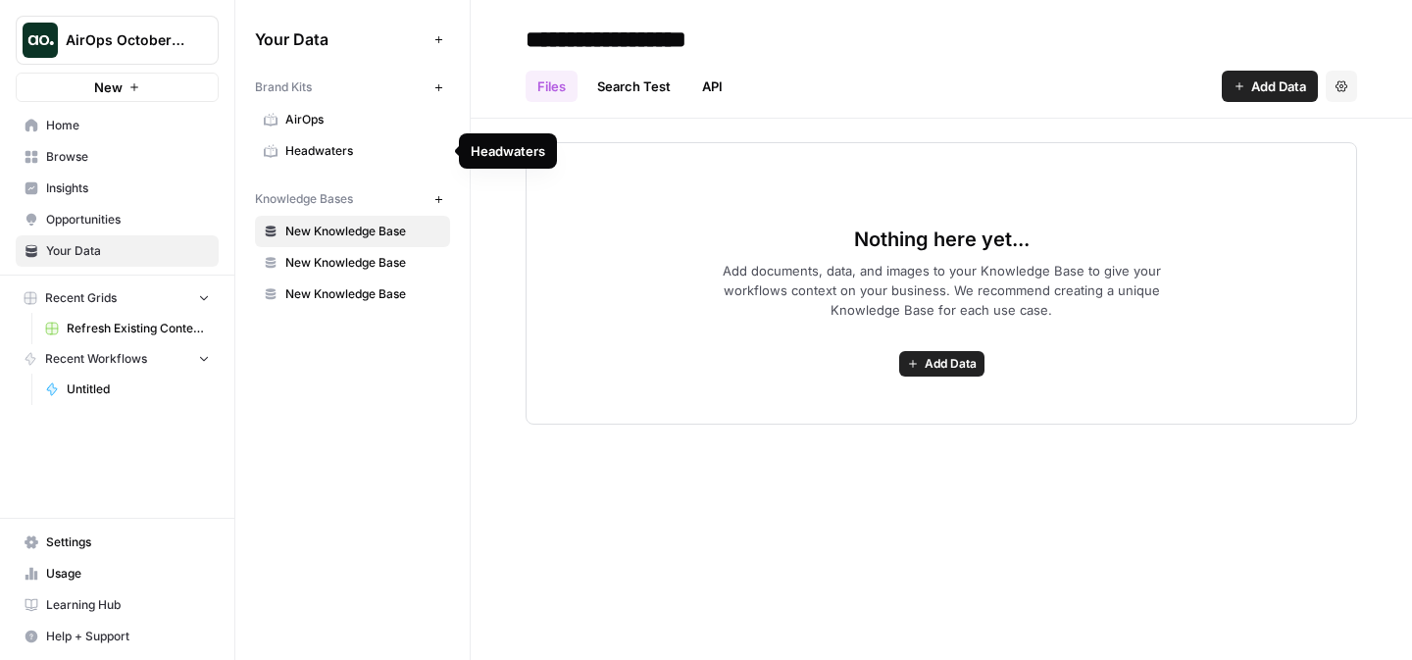 The width and height of the screenshot is (1412, 660). Describe the element at coordinates (127, 126) in the screenshot. I see `span: Home` at that location.